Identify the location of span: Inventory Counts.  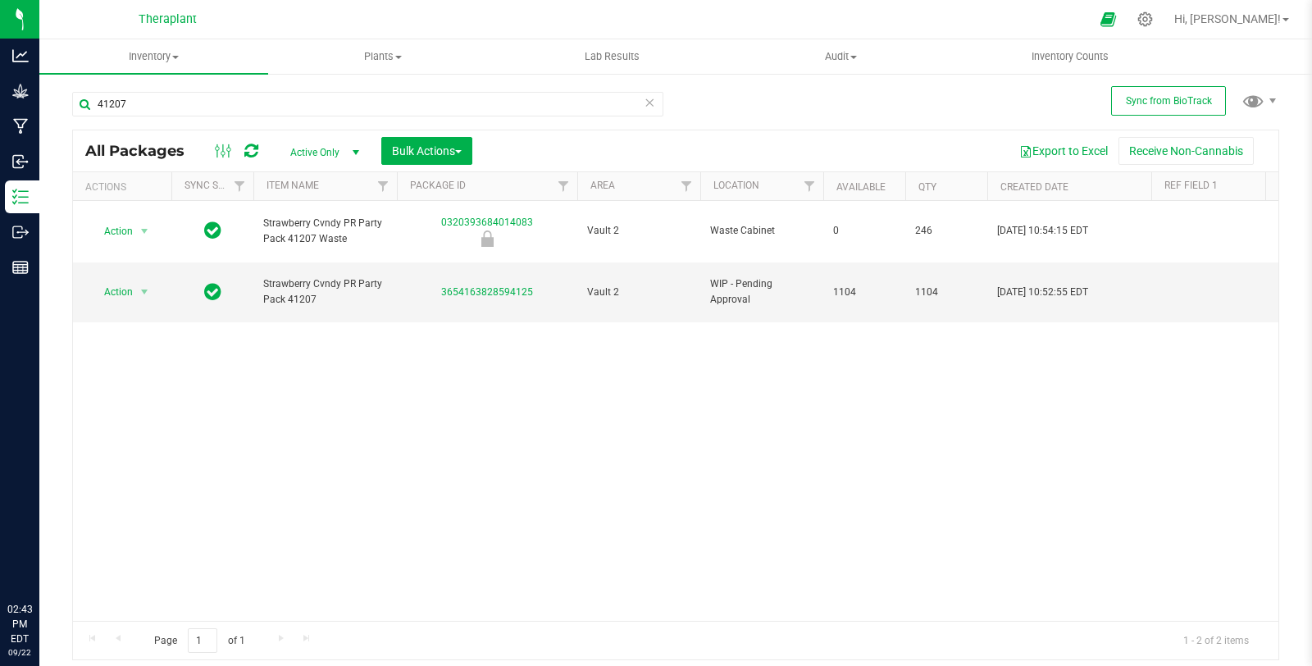
(1070, 57).